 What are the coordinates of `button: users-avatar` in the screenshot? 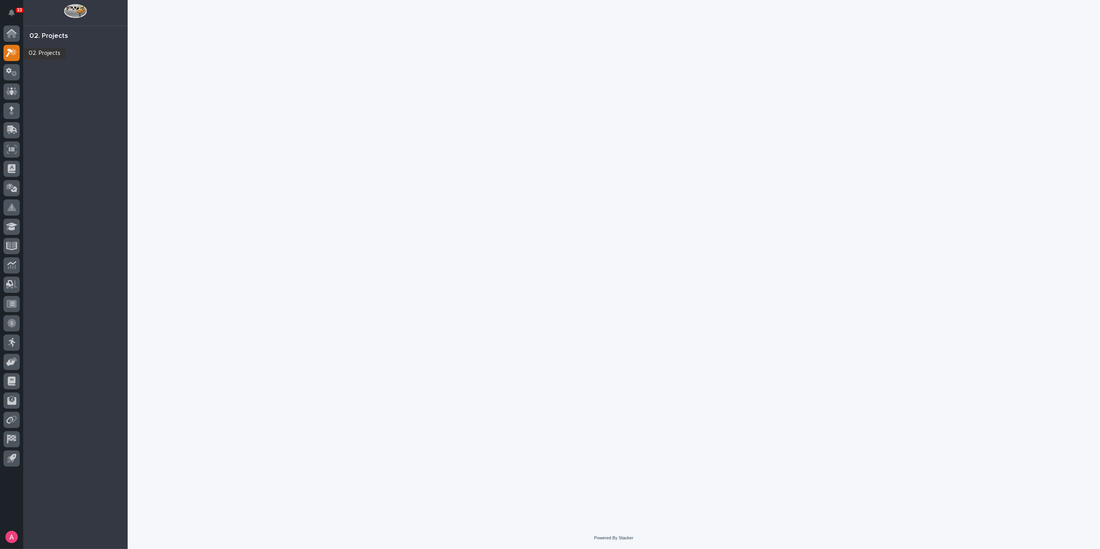 It's located at (12, 537).